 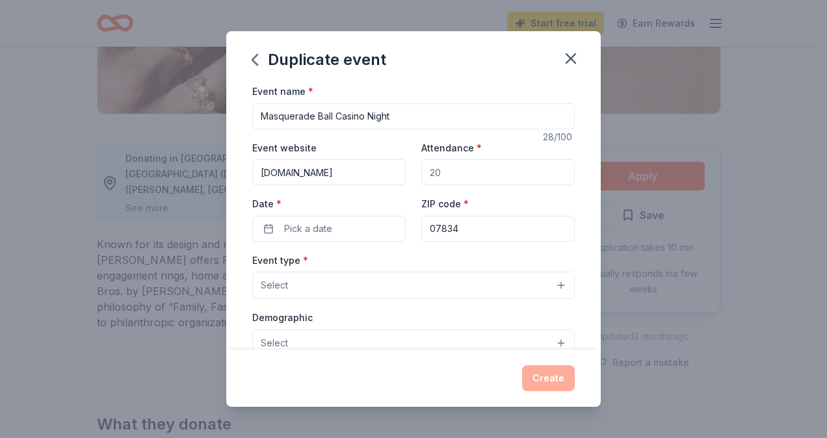 What do you see at coordinates (498, 172) in the screenshot?
I see `input: 20` at bounding box center [498, 172].